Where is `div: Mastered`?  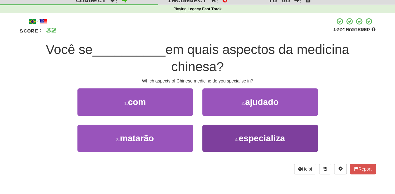 div: Mastered is located at coordinates (355, 30).